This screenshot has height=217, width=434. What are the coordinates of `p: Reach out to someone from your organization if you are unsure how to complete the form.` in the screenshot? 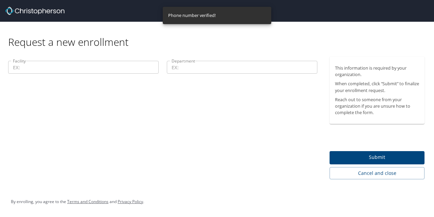 It's located at (377, 106).